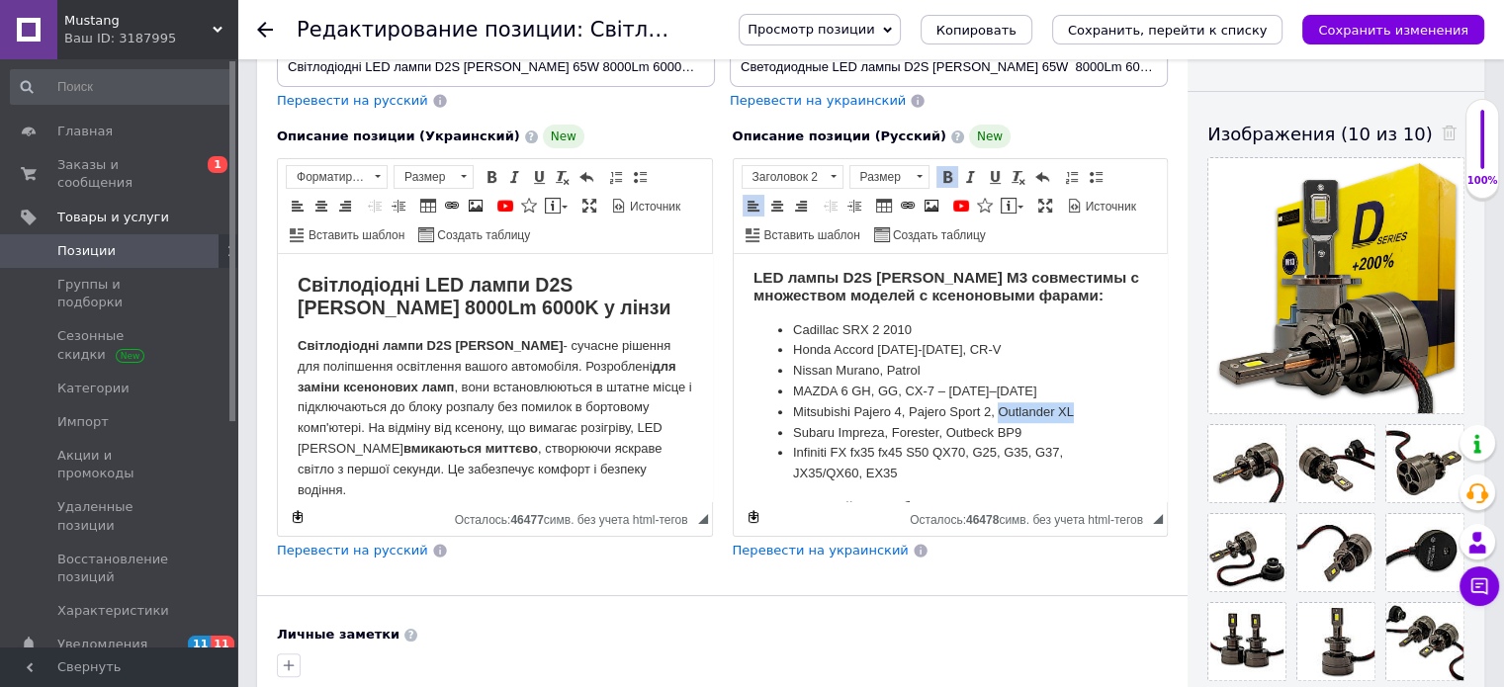 The height and width of the screenshot is (687, 1504). Describe the element at coordinates (1032, 517) in the screenshot. I see `div: Подсчет символов` at that location.